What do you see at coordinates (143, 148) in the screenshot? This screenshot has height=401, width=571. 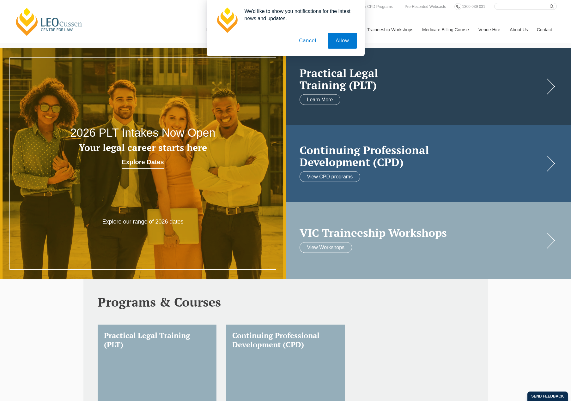 I see `h3: Your legal career starts here` at bounding box center [143, 148].